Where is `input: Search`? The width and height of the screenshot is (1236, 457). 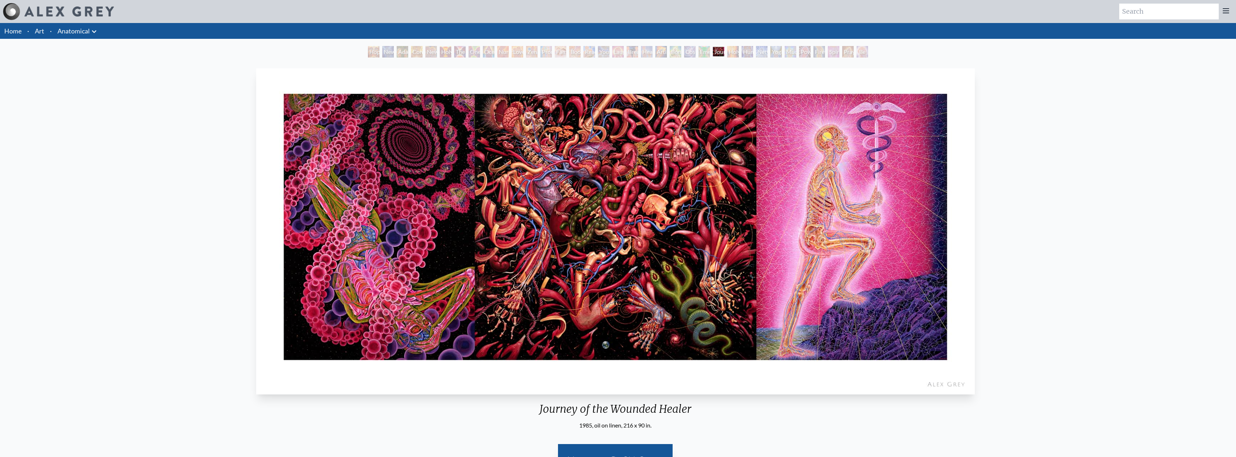
input: Search is located at coordinates (1169, 11).